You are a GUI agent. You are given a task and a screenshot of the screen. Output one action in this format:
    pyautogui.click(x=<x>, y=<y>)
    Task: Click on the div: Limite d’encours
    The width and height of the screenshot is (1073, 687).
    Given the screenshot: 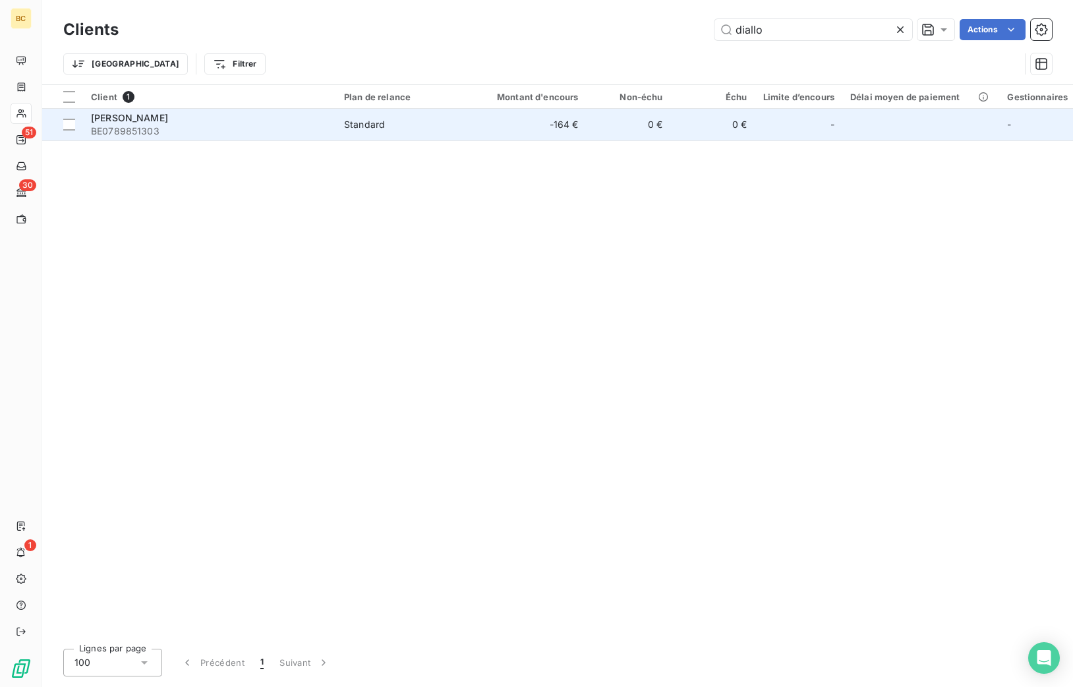 What is the action you would take?
    pyautogui.click(x=799, y=97)
    